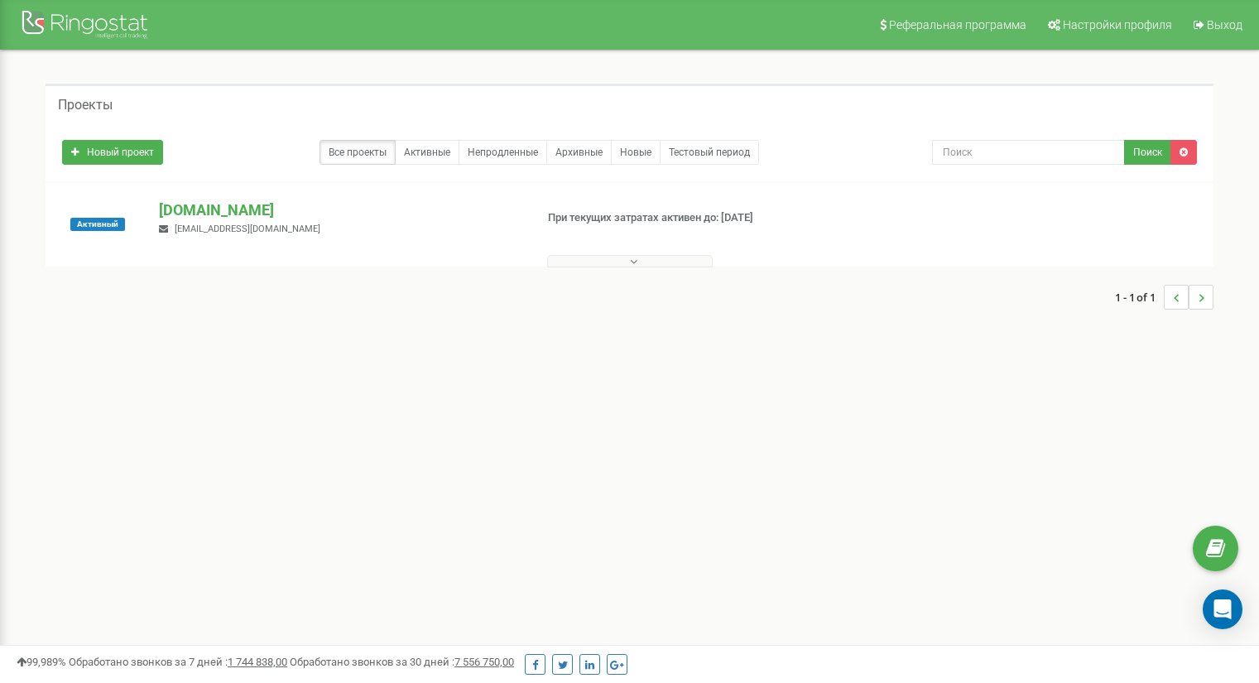 Image resolution: width=1259 pixels, height=683 pixels. Describe the element at coordinates (402, 662) in the screenshot. I see `span: Обработано звонков за 30 дней :` at that location.